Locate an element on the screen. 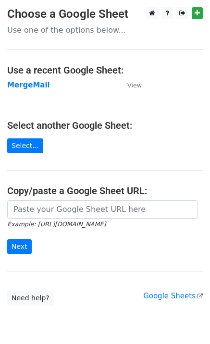 The height and width of the screenshot is (344, 210). small: View is located at coordinates (135, 85).